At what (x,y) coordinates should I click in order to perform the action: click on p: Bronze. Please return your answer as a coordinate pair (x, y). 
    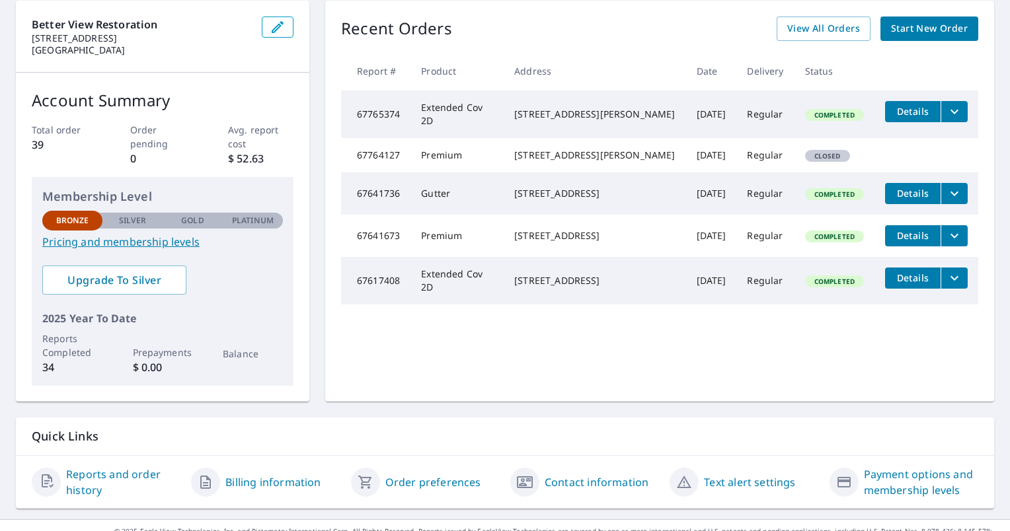
    Looking at the image, I should click on (73, 221).